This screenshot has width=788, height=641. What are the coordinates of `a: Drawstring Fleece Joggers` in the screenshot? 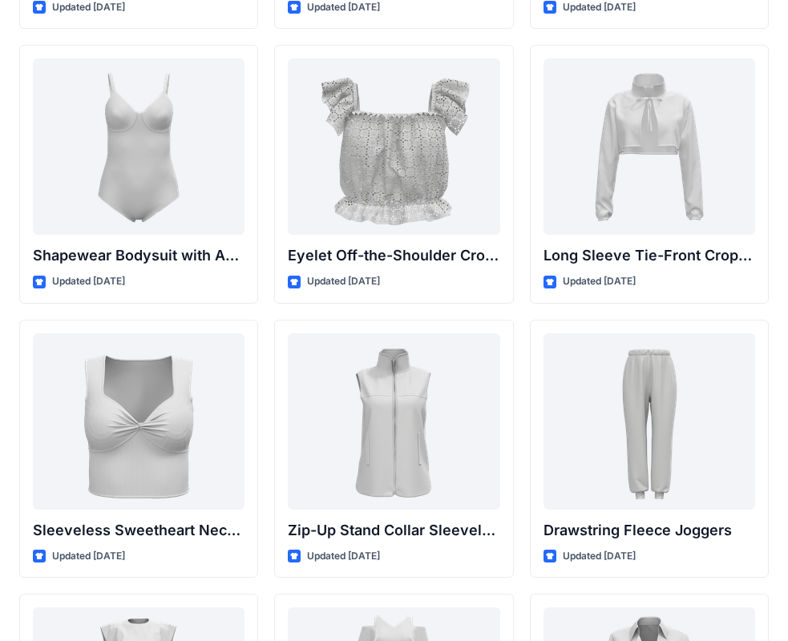 It's located at (649, 421).